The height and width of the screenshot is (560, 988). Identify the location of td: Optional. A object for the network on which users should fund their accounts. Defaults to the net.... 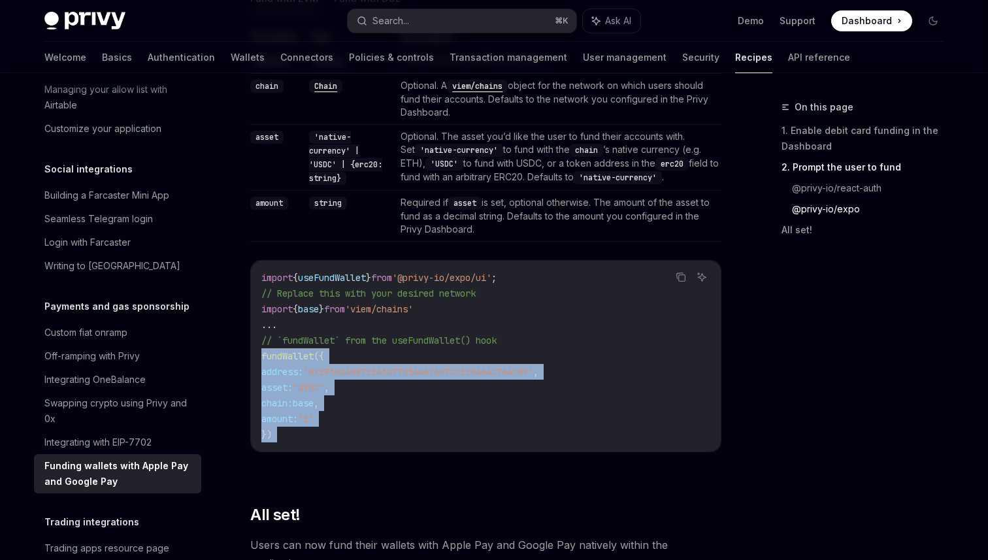
(558, 99).